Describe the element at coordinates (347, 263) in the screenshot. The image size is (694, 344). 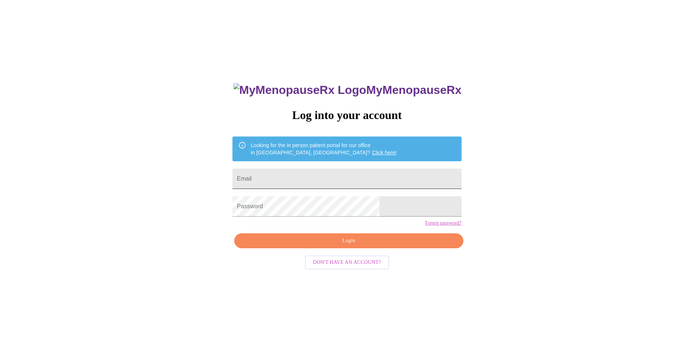
I see `button: Don't have an account?` at that location.